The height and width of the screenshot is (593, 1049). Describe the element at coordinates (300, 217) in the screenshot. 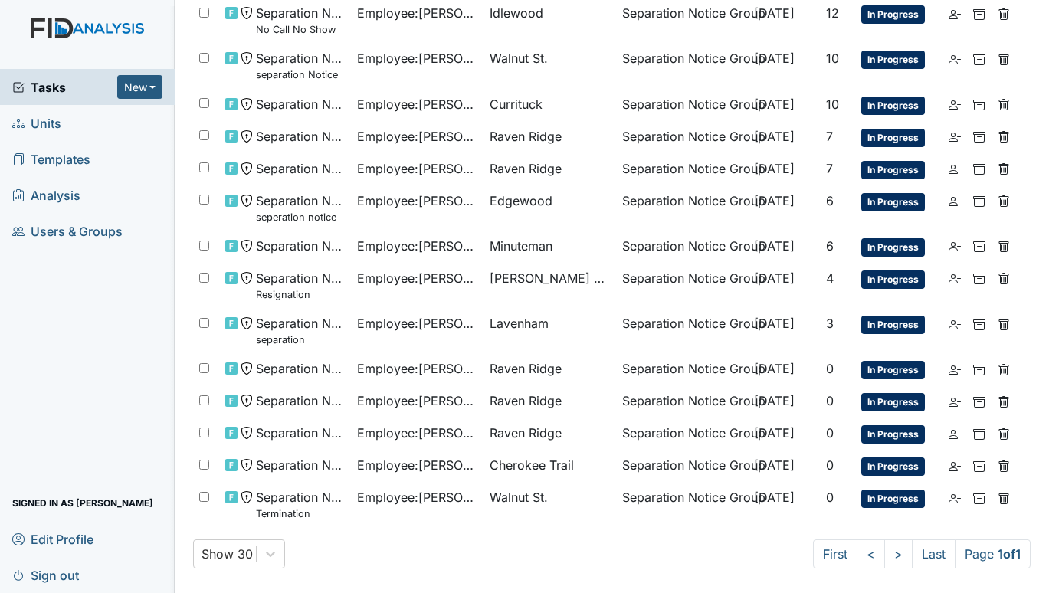

I see `small: seperation notice` at that location.